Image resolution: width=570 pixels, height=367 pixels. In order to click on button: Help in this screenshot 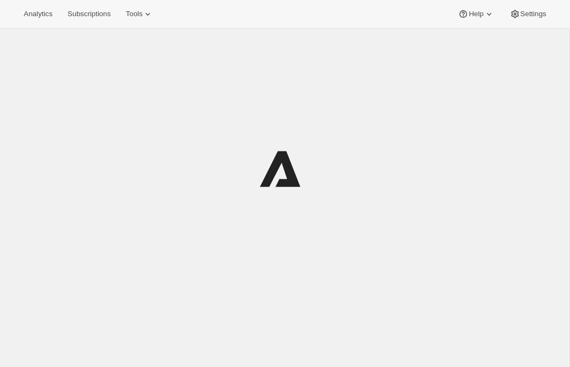, I will do `click(476, 14)`.